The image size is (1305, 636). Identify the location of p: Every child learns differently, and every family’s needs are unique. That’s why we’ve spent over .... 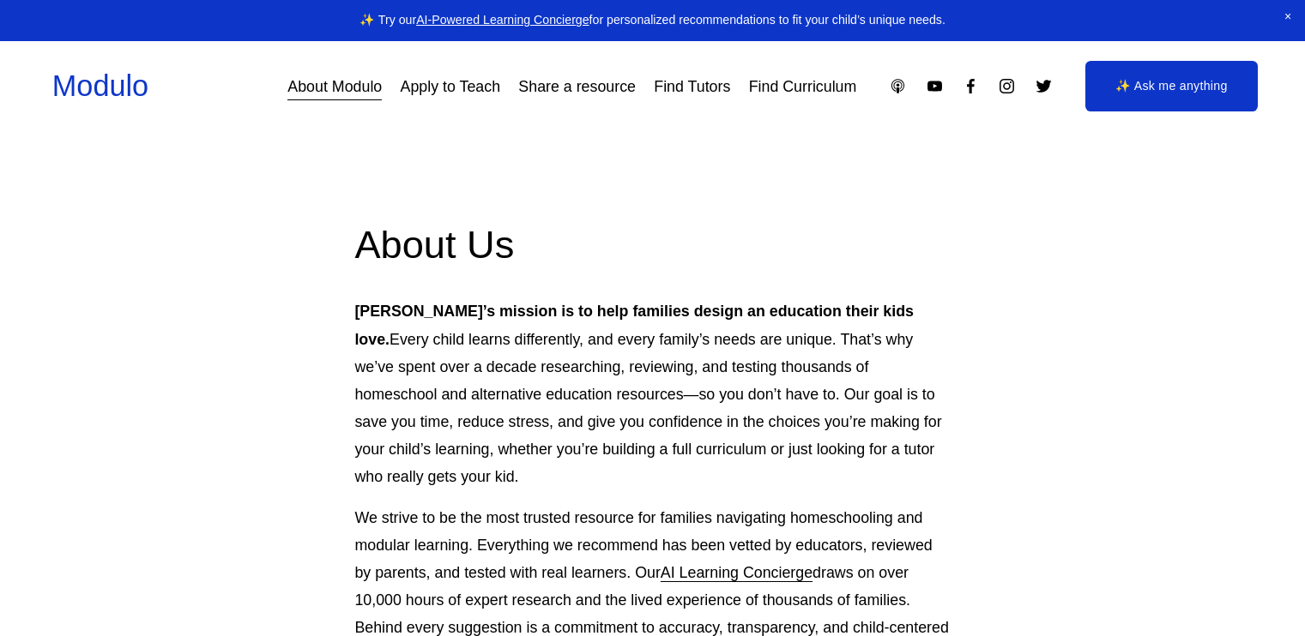
(652, 394).